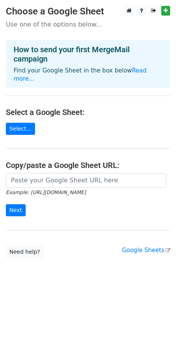 The height and width of the screenshot is (364, 176). Describe the element at coordinates (25, 252) in the screenshot. I see `a: Need help?` at that location.